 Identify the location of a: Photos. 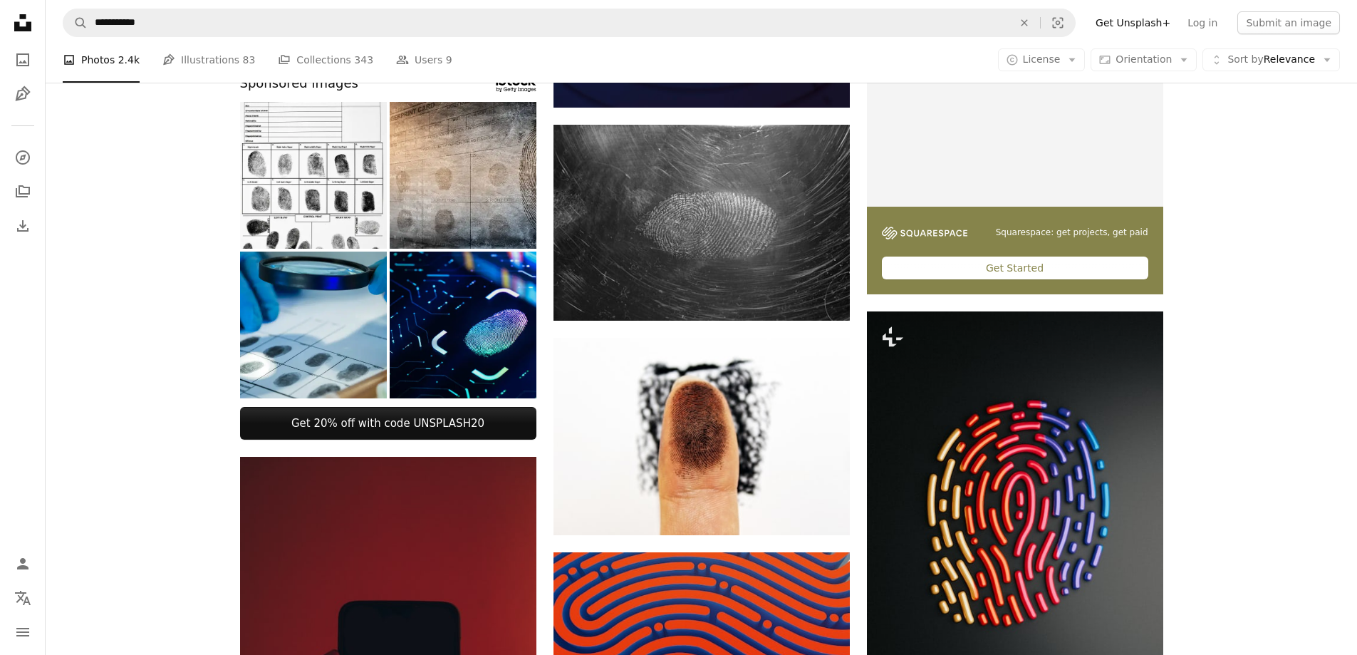
(23, 60).